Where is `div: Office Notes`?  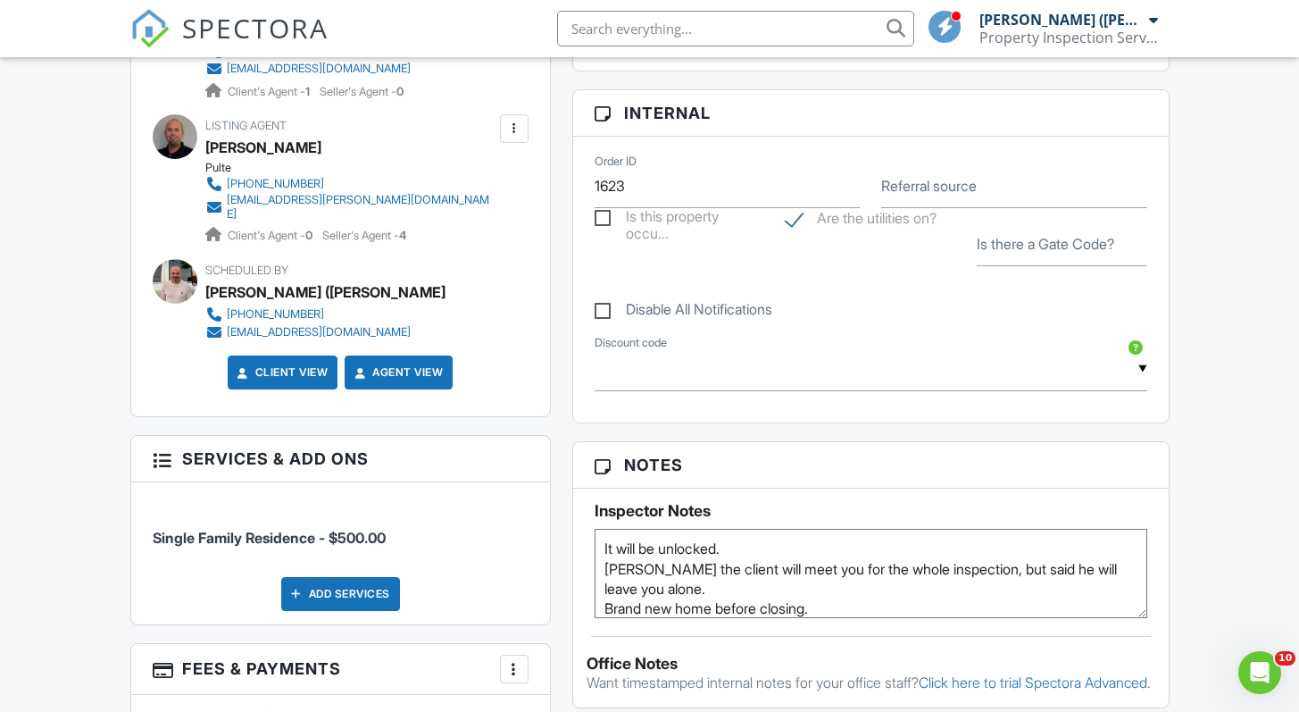
div: Office Notes is located at coordinates (871, 663).